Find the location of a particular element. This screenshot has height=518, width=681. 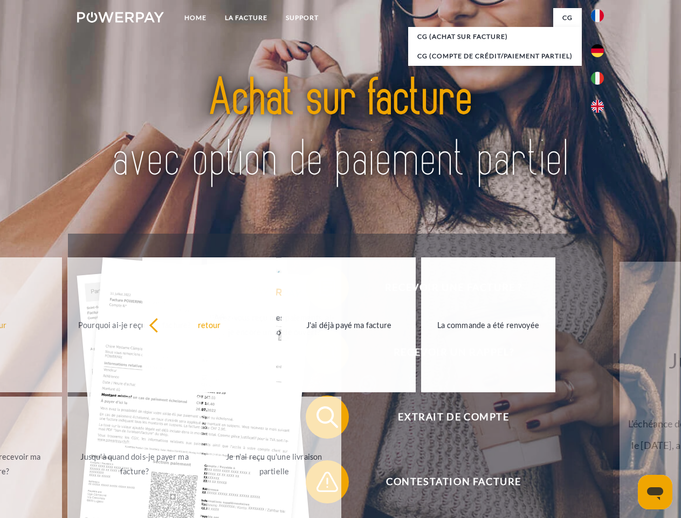

button: Extrait de compte is located at coordinates (446, 417).